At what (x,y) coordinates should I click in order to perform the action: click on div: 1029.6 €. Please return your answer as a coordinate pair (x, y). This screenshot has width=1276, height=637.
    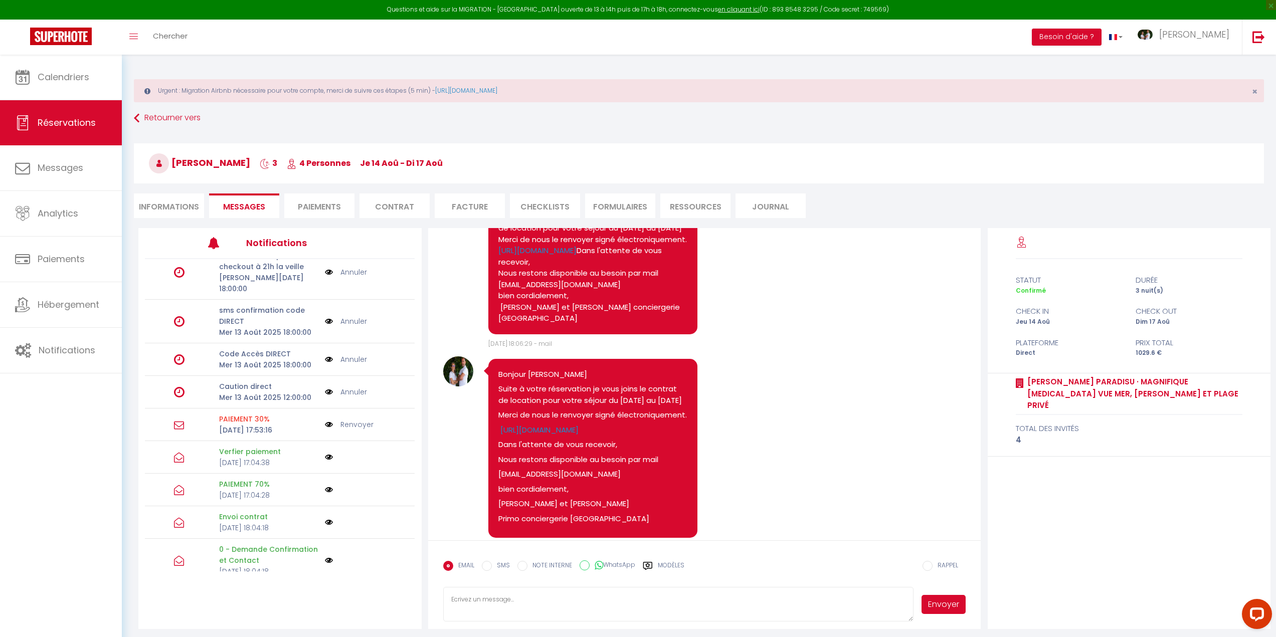
    Looking at the image, I should click on (1189, 353).